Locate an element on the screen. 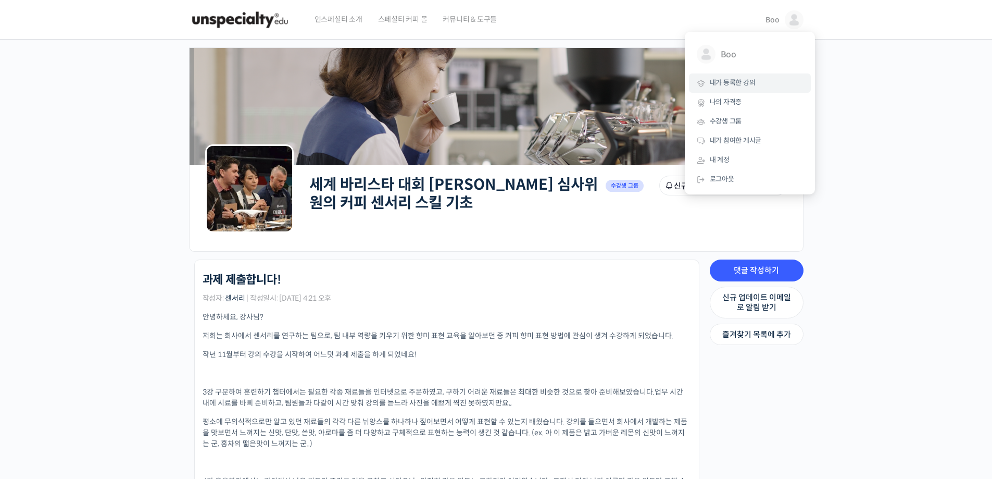  a: 수강생 그룹 is located at coordinates (750, 121).